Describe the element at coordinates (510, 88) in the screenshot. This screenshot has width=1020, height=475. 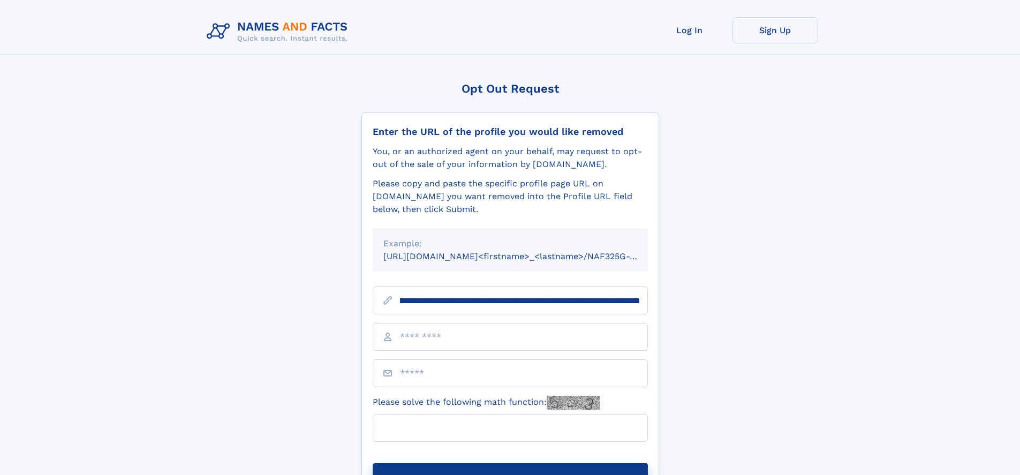
I see `div: Opt Out Request` at that location.